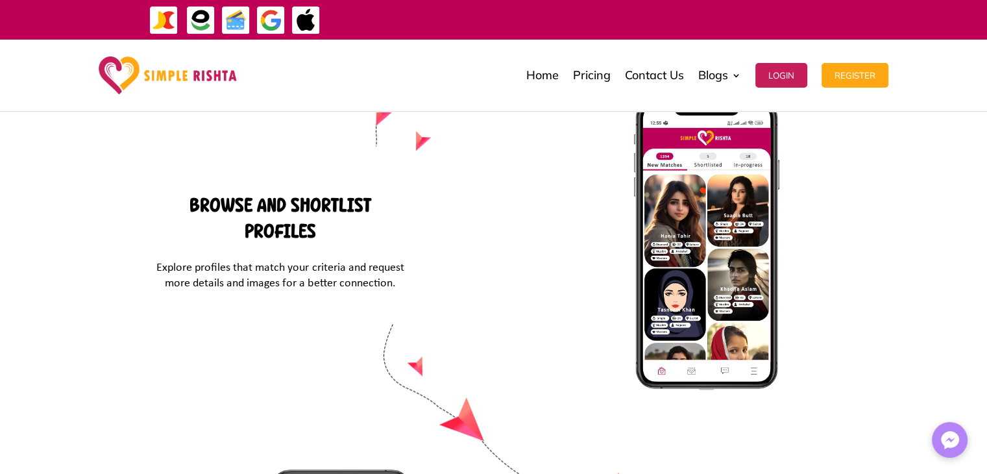  I want to click on img: Credit Cards, so click(236, 20).